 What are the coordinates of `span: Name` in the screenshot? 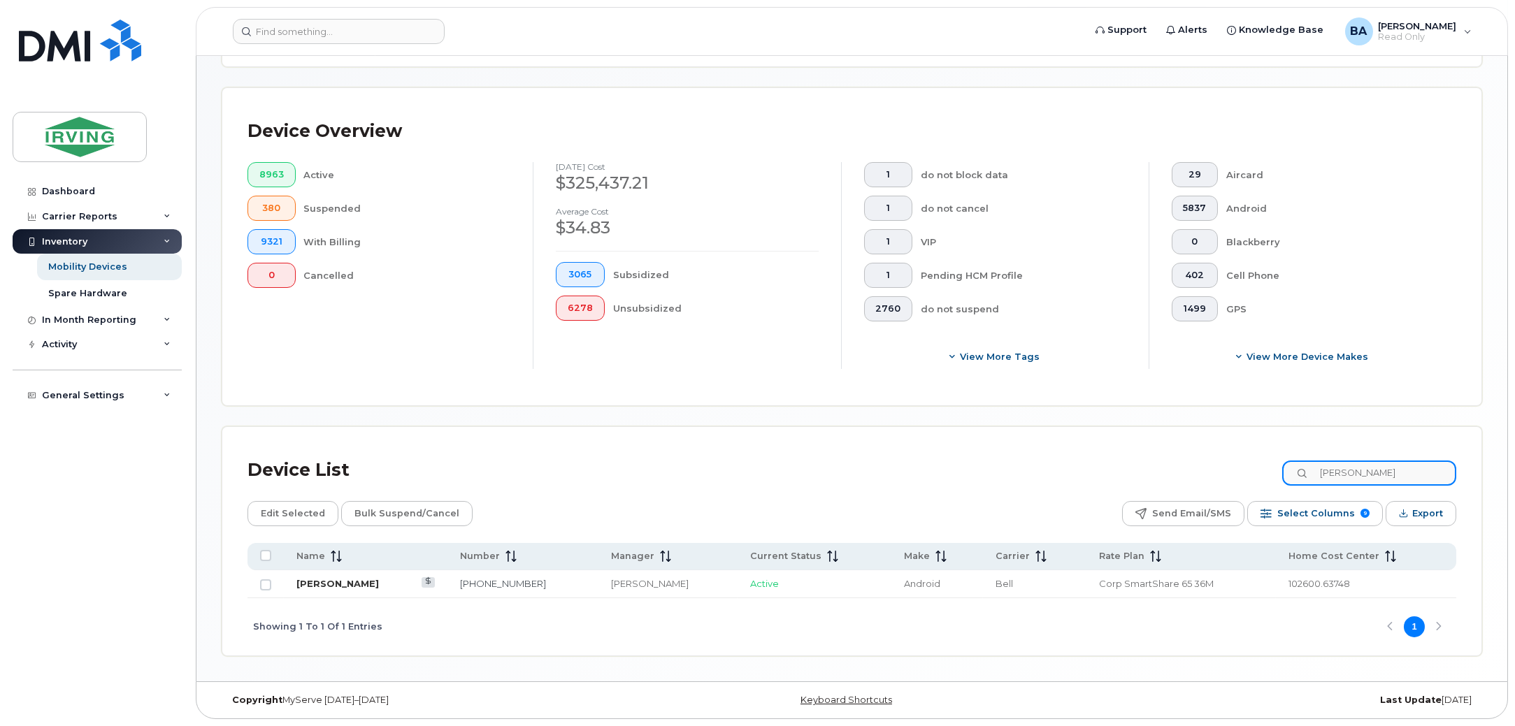 It's located at (310, 556).